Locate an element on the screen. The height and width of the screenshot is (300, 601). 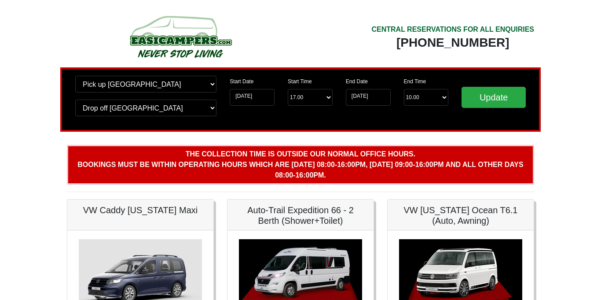
input: Start Date is located at coordinates (252, 97).